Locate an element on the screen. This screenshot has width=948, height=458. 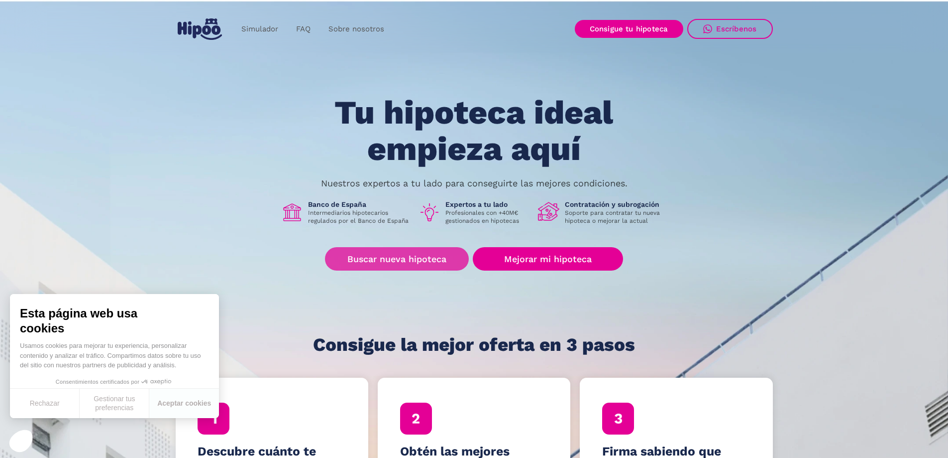
p: Soporte para contratar tu nueva hipoteca o mejorar la actual is located at coordinates (616, 217).